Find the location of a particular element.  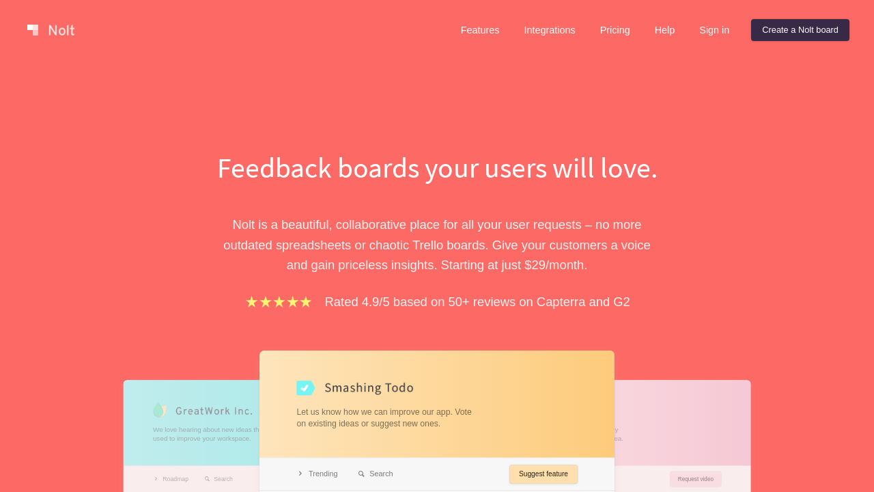

img: stars.b067e34983.png is located at coordinates (279, 301).